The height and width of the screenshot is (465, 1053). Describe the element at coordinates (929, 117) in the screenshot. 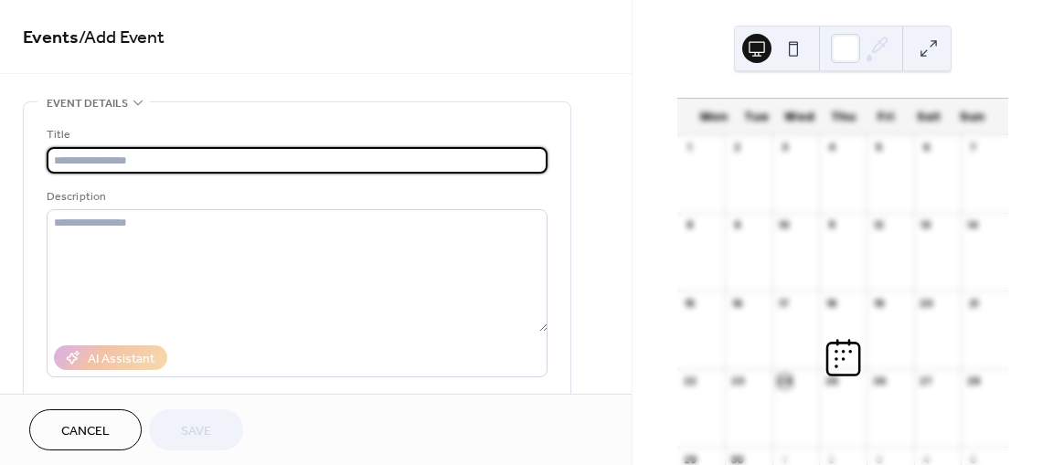

I see `div: Sat` at that location.